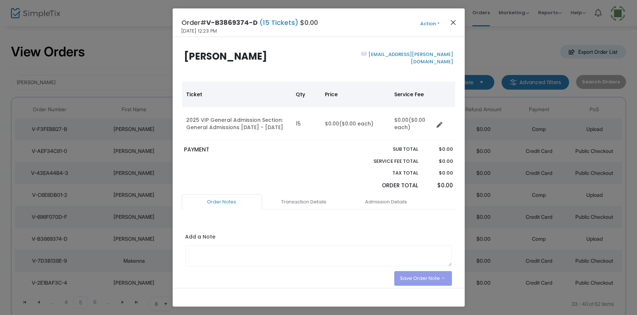 The width and height of the screenshot is (637, 315). Describe the element at coordinates (250, 22) in the screenshot. I see `h4: Order# $0.00` at that location.